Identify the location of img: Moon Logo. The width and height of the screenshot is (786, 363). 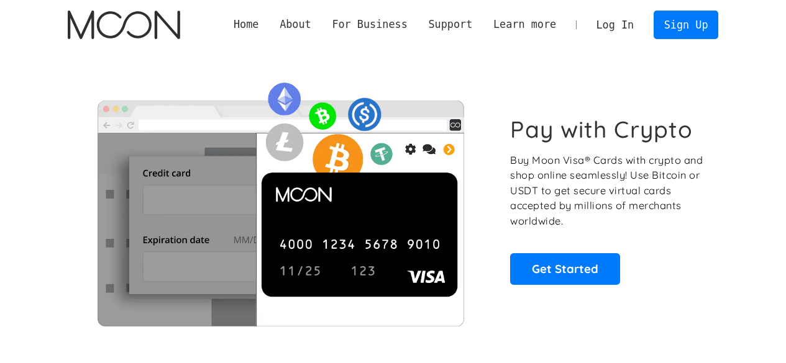
(124, 25).